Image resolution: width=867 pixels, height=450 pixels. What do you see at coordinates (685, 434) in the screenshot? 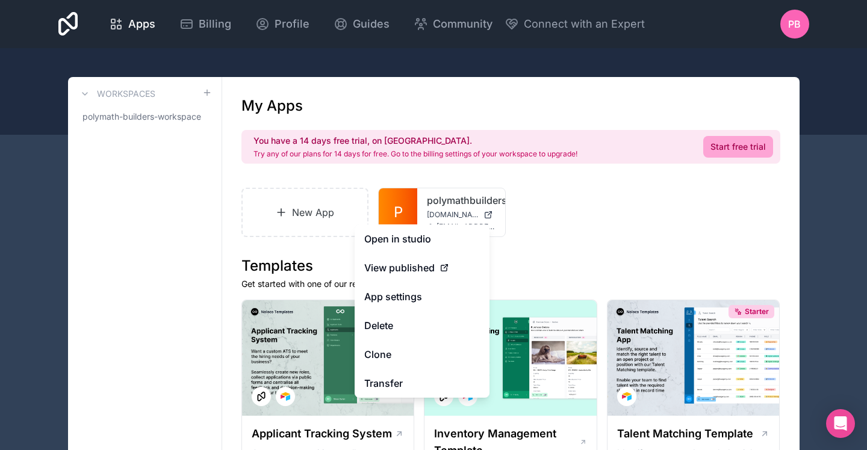
I see `h1: Talent Matching Template` at bounding box center [685, 434].